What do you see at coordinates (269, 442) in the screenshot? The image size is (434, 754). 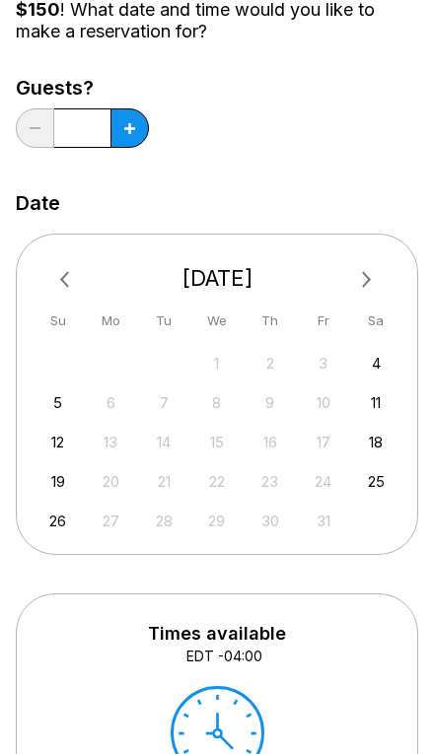 I see `div: Not available Thursday, October 16th, 2025` at bounding box center [269, 442].